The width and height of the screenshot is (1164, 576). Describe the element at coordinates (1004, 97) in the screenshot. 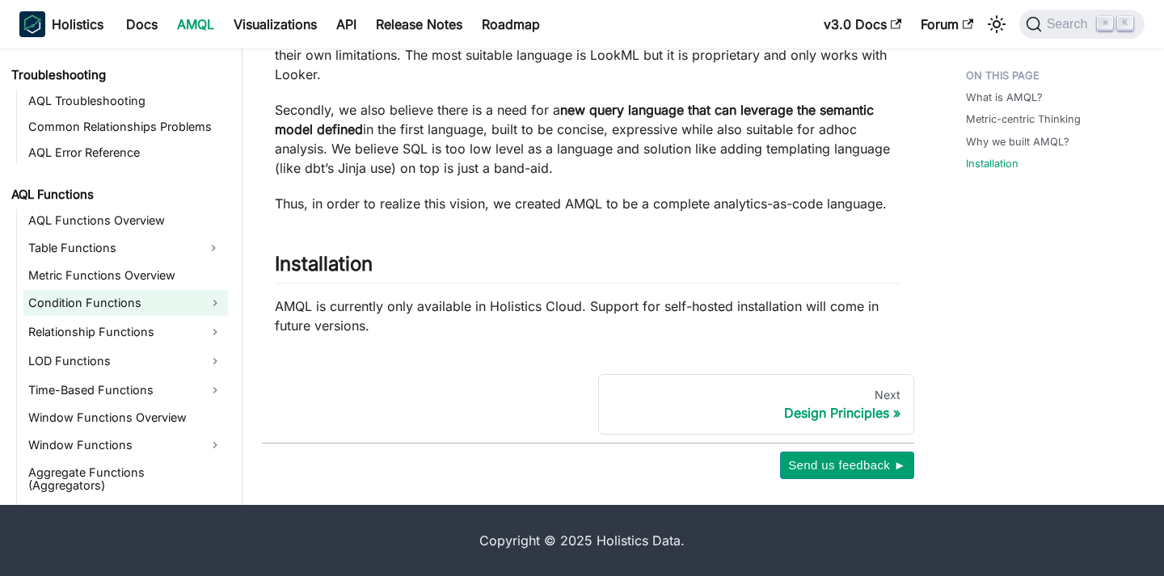

I see `a: What is AMQL?` at that location.